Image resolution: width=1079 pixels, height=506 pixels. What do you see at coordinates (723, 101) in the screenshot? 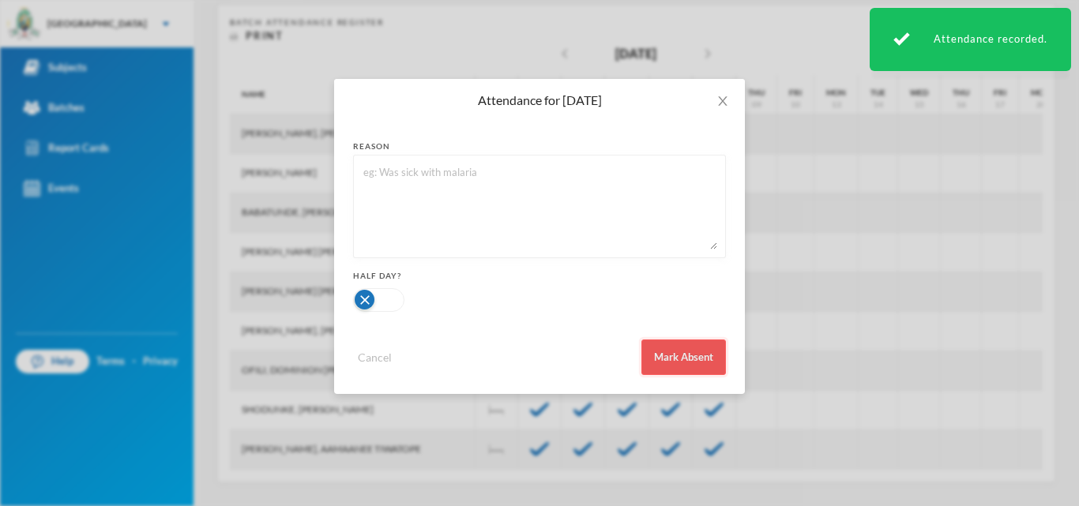
I see `i: icon: close` at bounding box center [723, 101].